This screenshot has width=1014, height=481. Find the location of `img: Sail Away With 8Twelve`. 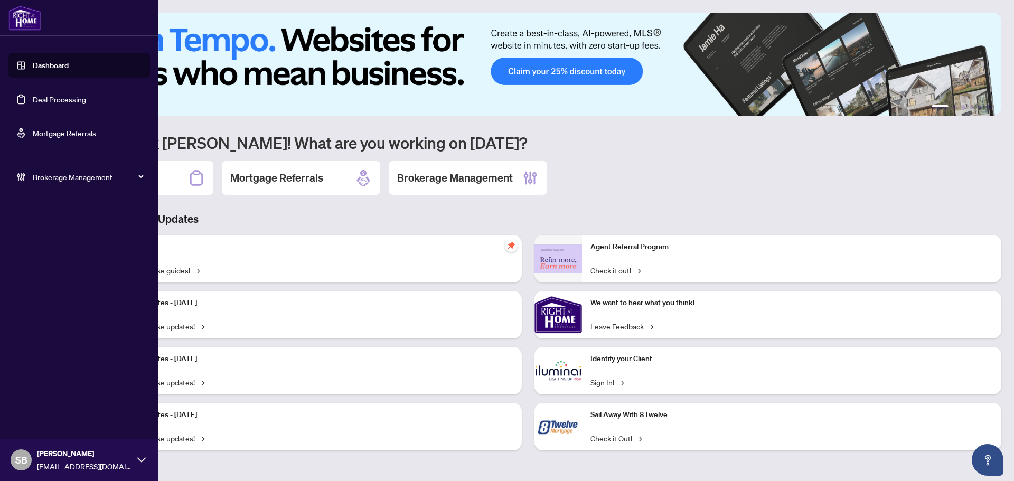

img: Sail Away With 8Twelve is located at coordinates (558, 427).